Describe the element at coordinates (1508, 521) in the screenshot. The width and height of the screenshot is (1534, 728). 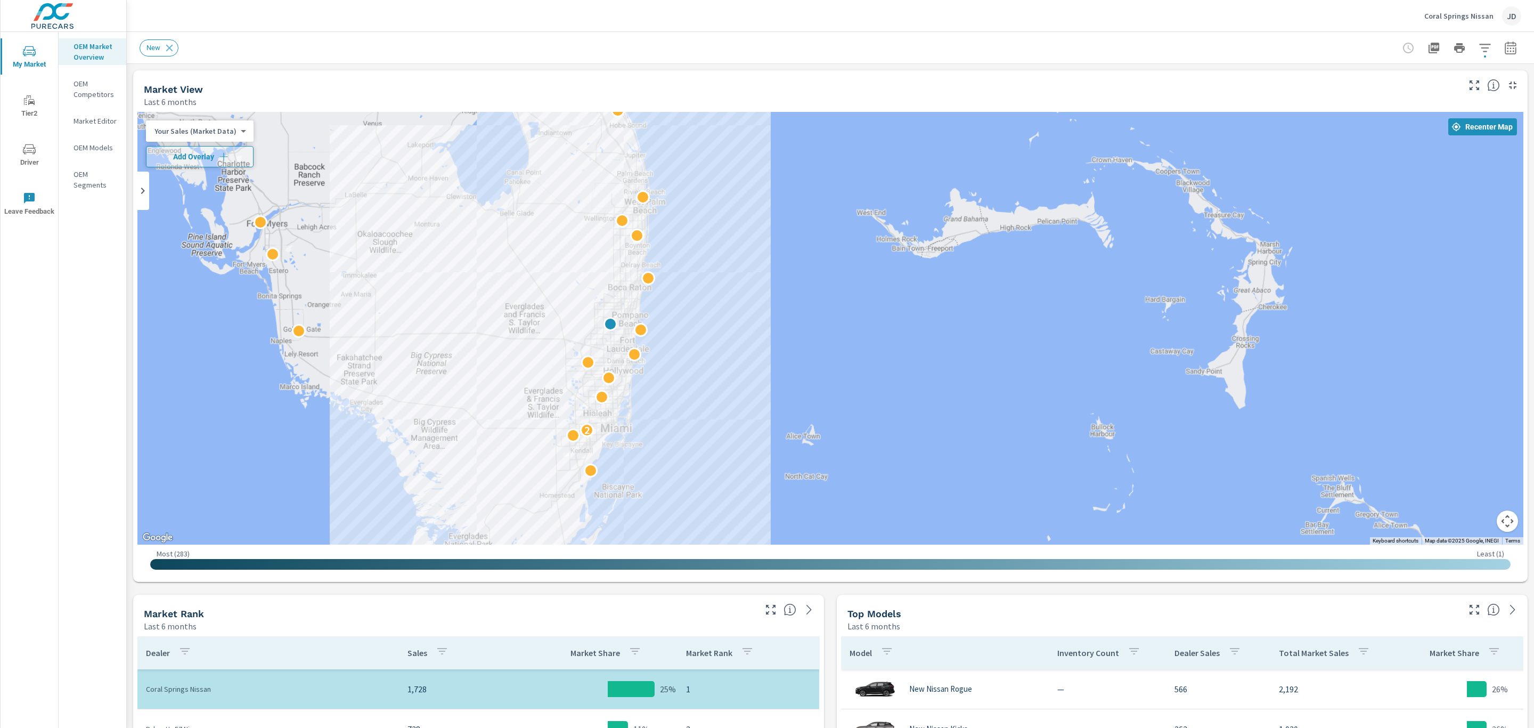
I see `button: Map camera controls` at that location.